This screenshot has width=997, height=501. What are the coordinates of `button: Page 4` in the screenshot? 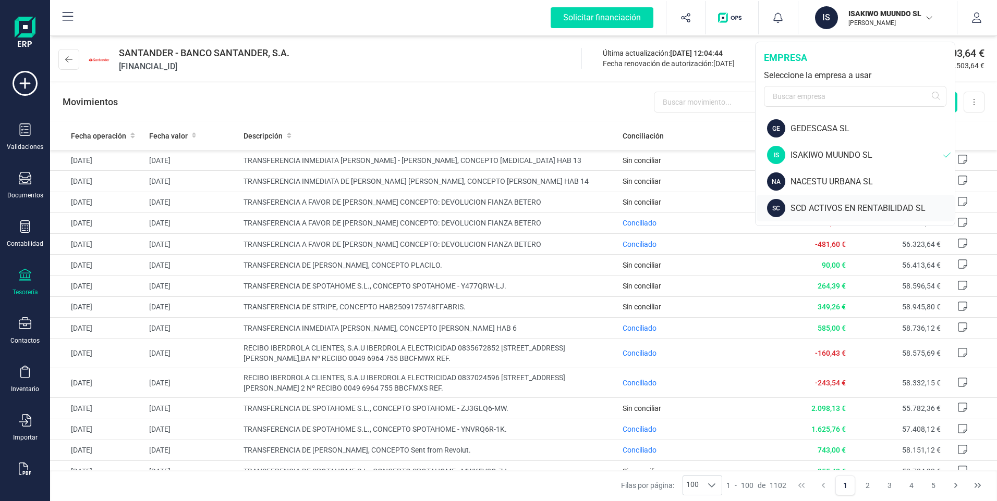 It's located at (911, 486).